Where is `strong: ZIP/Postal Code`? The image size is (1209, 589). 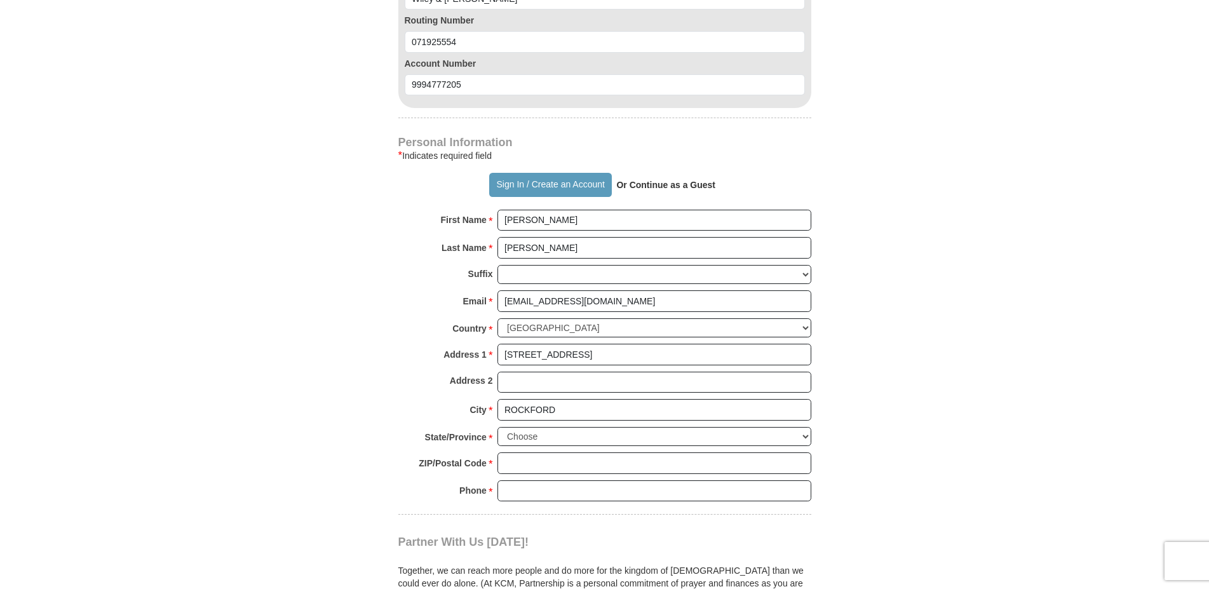 strong: ZIP/Postal Code is located at coordinates (452, 463).